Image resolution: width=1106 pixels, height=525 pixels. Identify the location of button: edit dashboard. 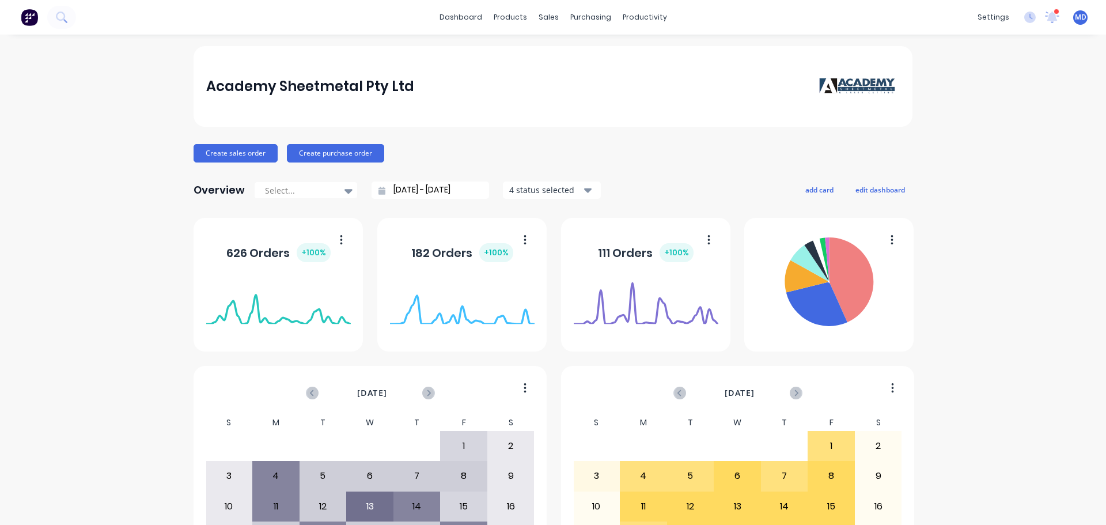
(880, 190).